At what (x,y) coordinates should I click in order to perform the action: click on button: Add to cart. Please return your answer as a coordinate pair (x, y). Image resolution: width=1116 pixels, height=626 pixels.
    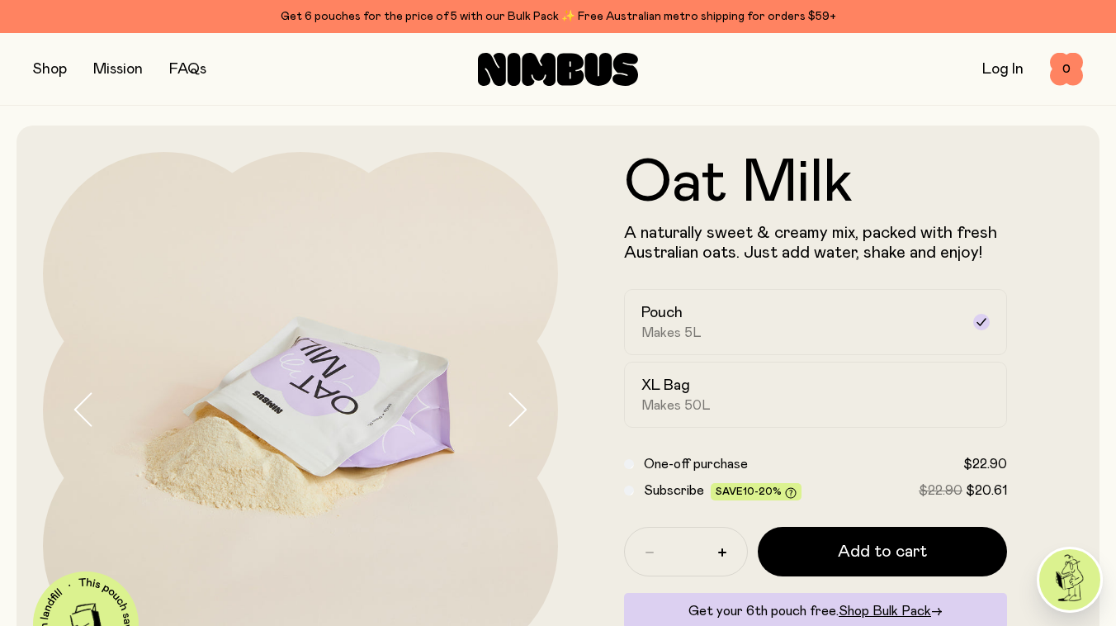
    Looking at the image, I should click on (882, 551).